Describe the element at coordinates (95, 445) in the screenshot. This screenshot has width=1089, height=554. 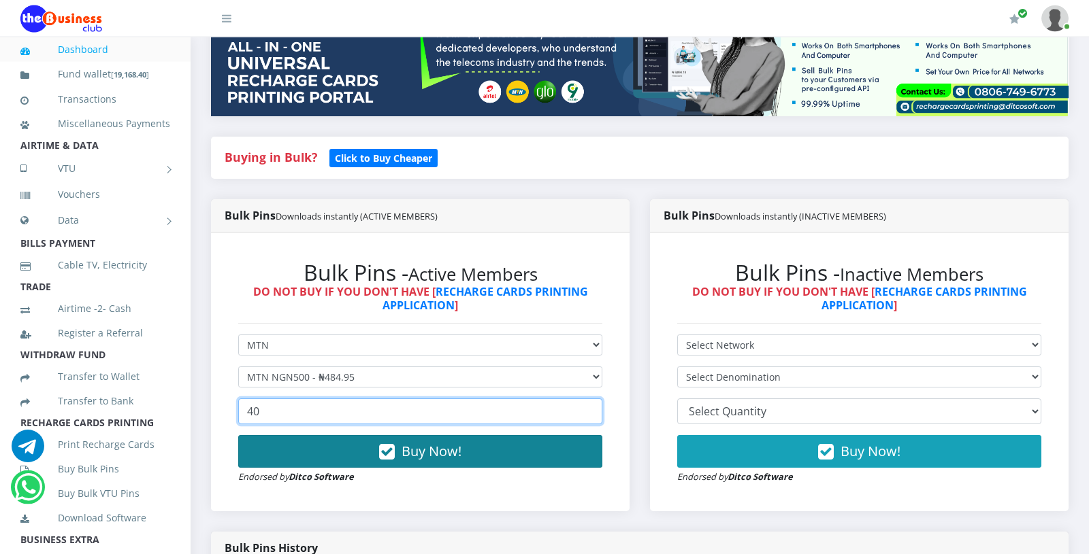
I see `a: Print Recharge Cards` at that location.